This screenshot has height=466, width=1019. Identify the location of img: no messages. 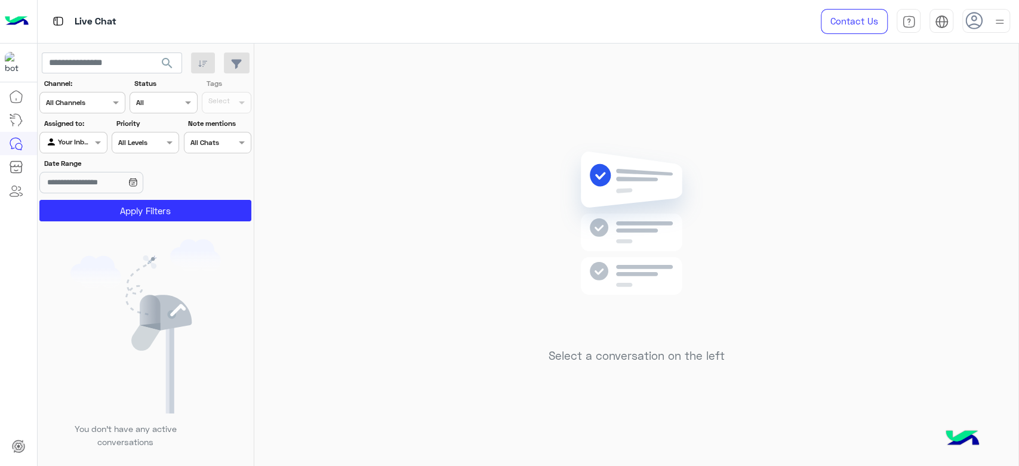
(637, 241).